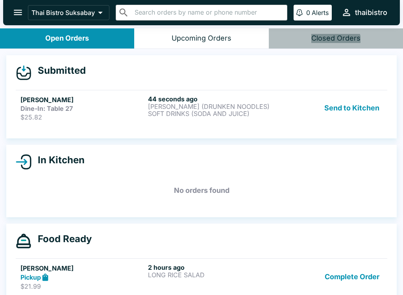 Image resolution: width=403 pixels, height=295 pixels. What do you see at coordinates (59, 70) in the screenshot?
I see `h4: Submitted` at bounding box center [59, 70].